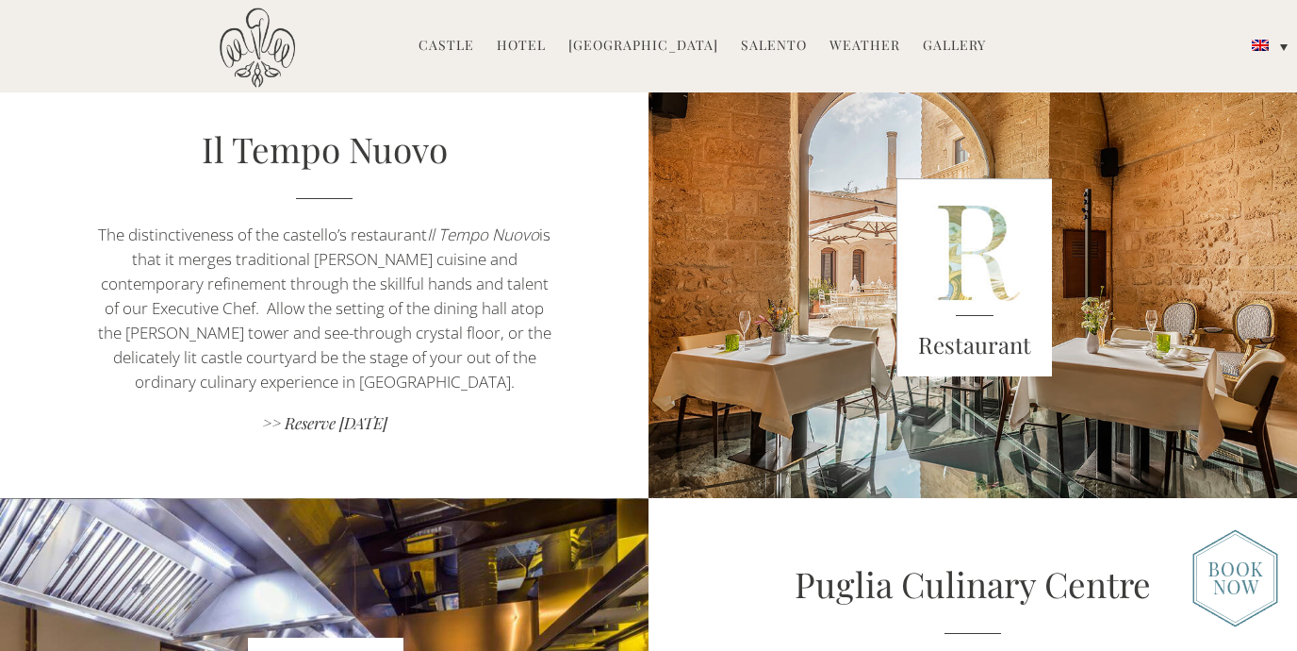  I want to click on a: Salento, so click(774, 46).